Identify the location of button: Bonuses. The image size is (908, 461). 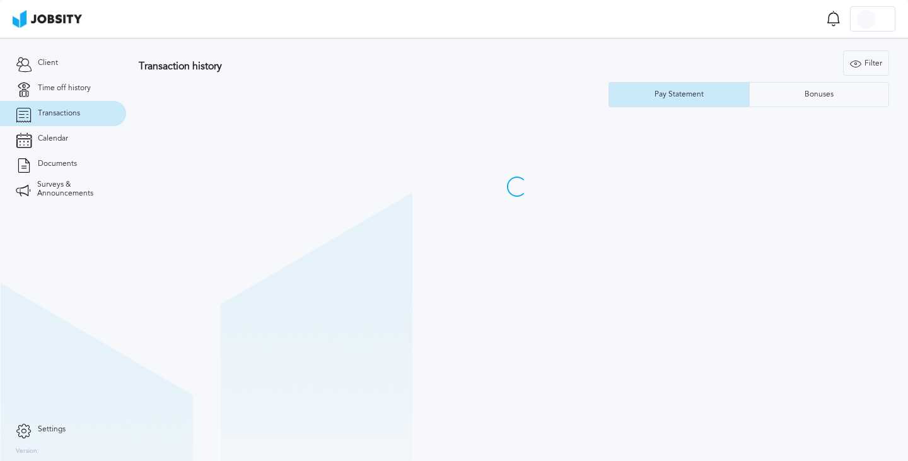
(819, 95).